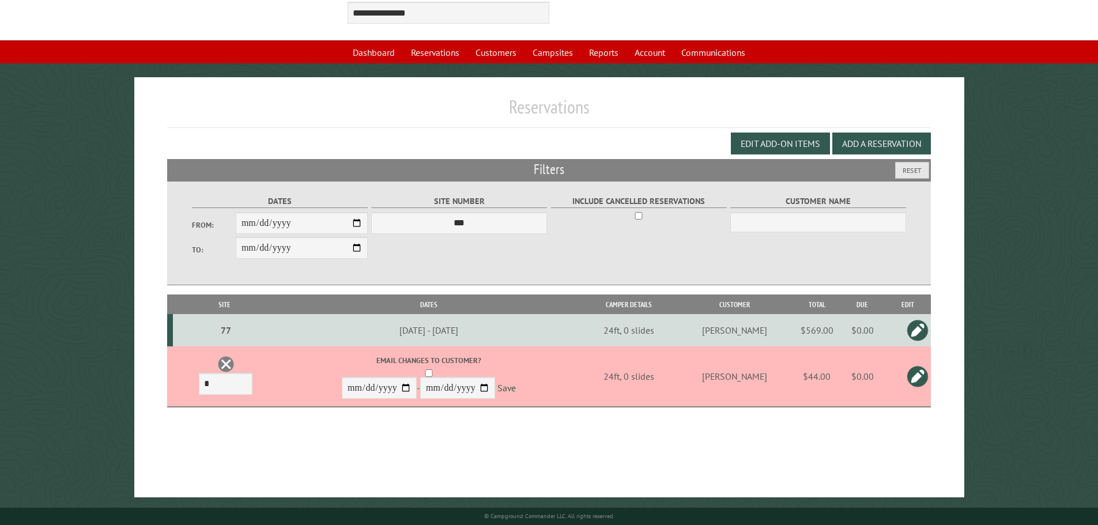  What do you see at coordinates (507, 388) in the screenshot?
I see `a: Save` at bounding box center [507, 388].